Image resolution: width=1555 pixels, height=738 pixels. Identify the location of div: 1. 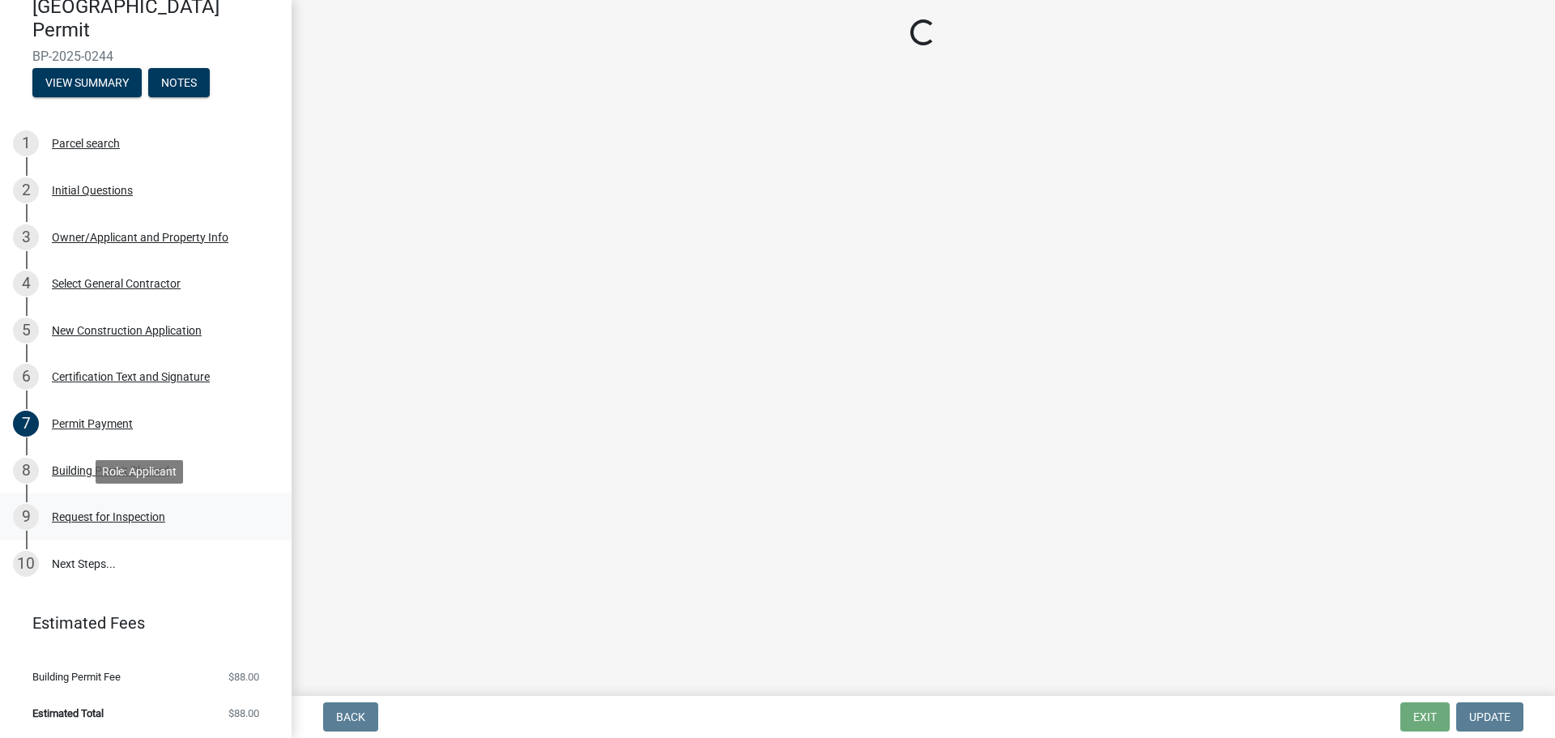
(26, 143).